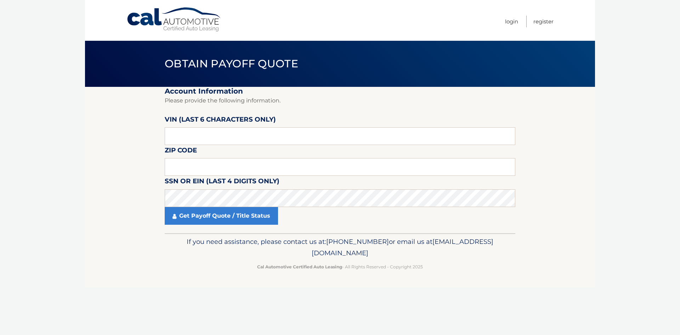 Image resolution: width=680 pixels, height=335 pixels. What do you see at coordinates (231, 63) in the screenshot?
I see `span: Obtain Payoff Quote` at bounding box center [231, 63].